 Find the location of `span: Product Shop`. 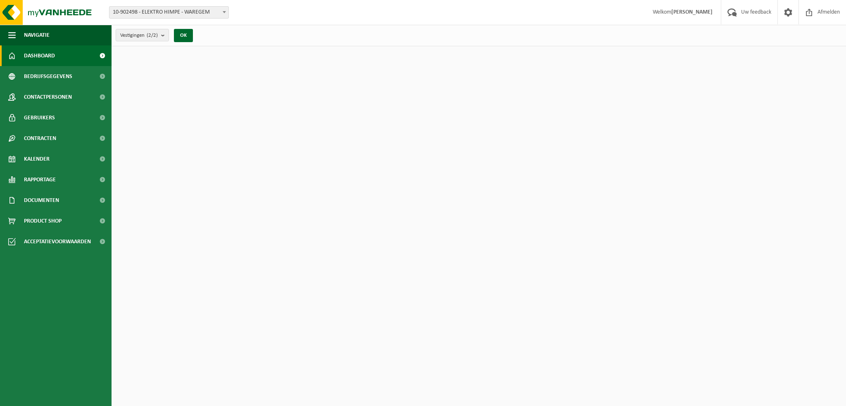

span: Product Shop is located at coordinates (43, 221).